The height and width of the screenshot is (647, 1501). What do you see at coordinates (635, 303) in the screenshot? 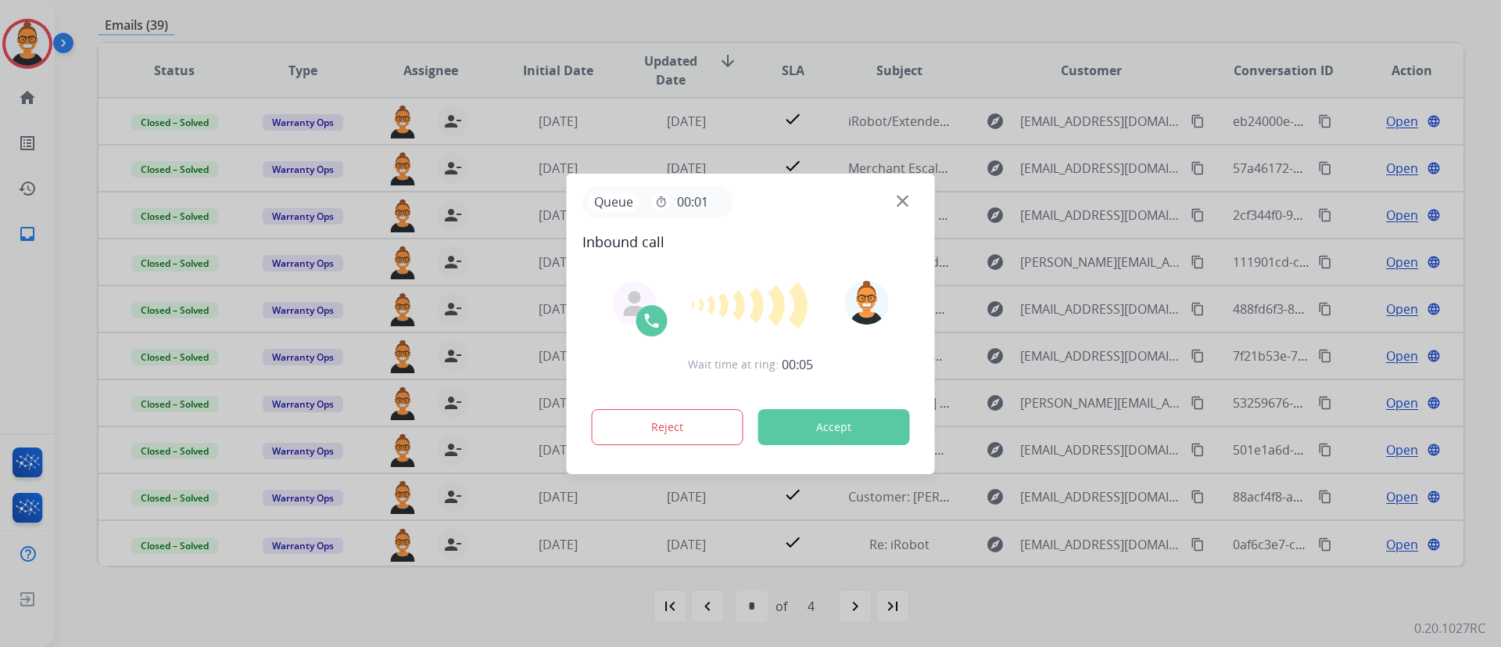
I see `img: agent-avatar` at bounding box center [635, 303].